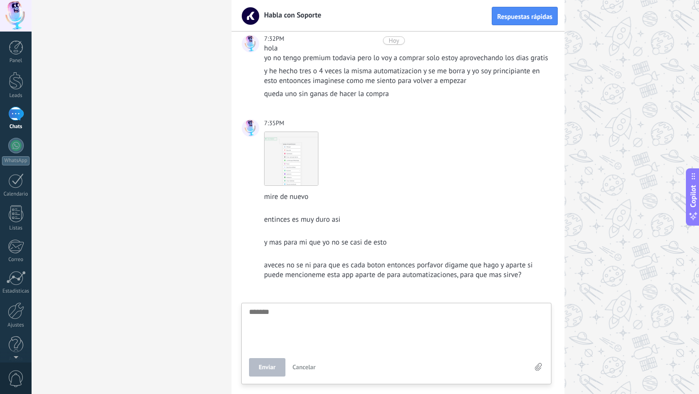 This screenshot has width=699, height=394. Describe the element at coordinates (407, 243) in the screenshot. I see `div: y mas para mi que yo no se casi de esto` at that location.